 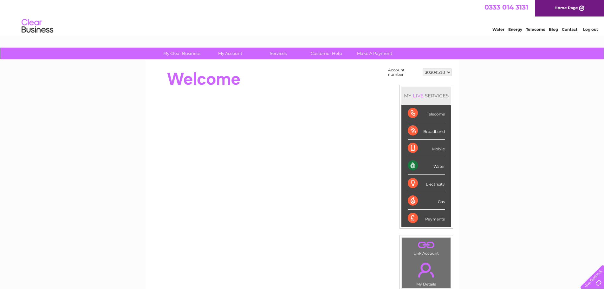 I want to click on div: Water, so click(x=426, y=165).